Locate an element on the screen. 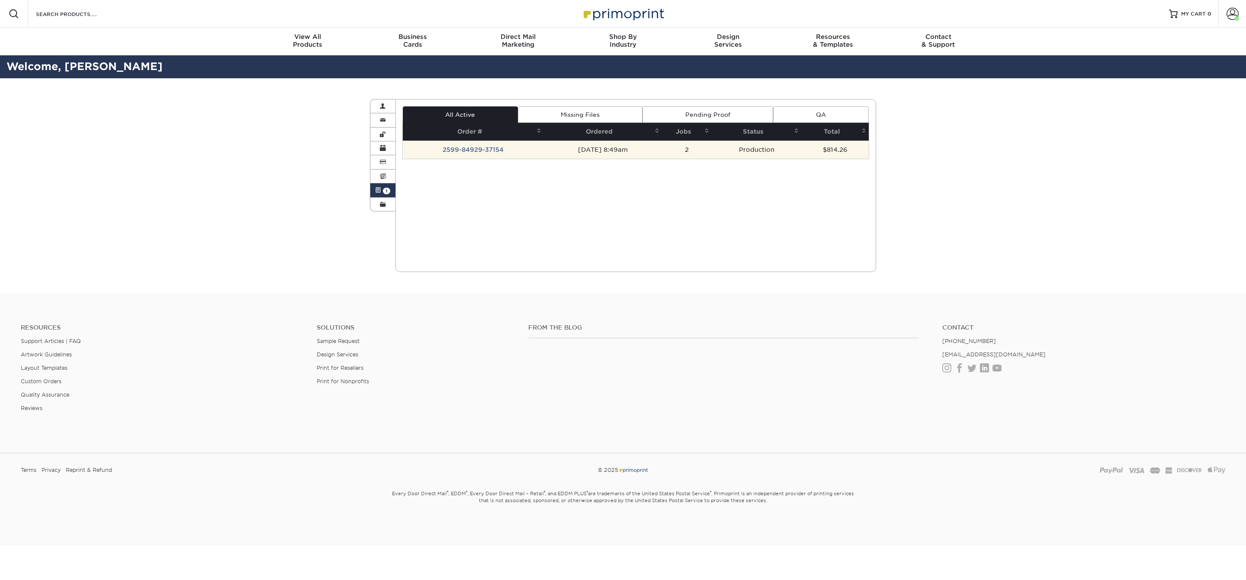 The image size is (1246, 580). h4: Resources is located at coordinates (162, 328).